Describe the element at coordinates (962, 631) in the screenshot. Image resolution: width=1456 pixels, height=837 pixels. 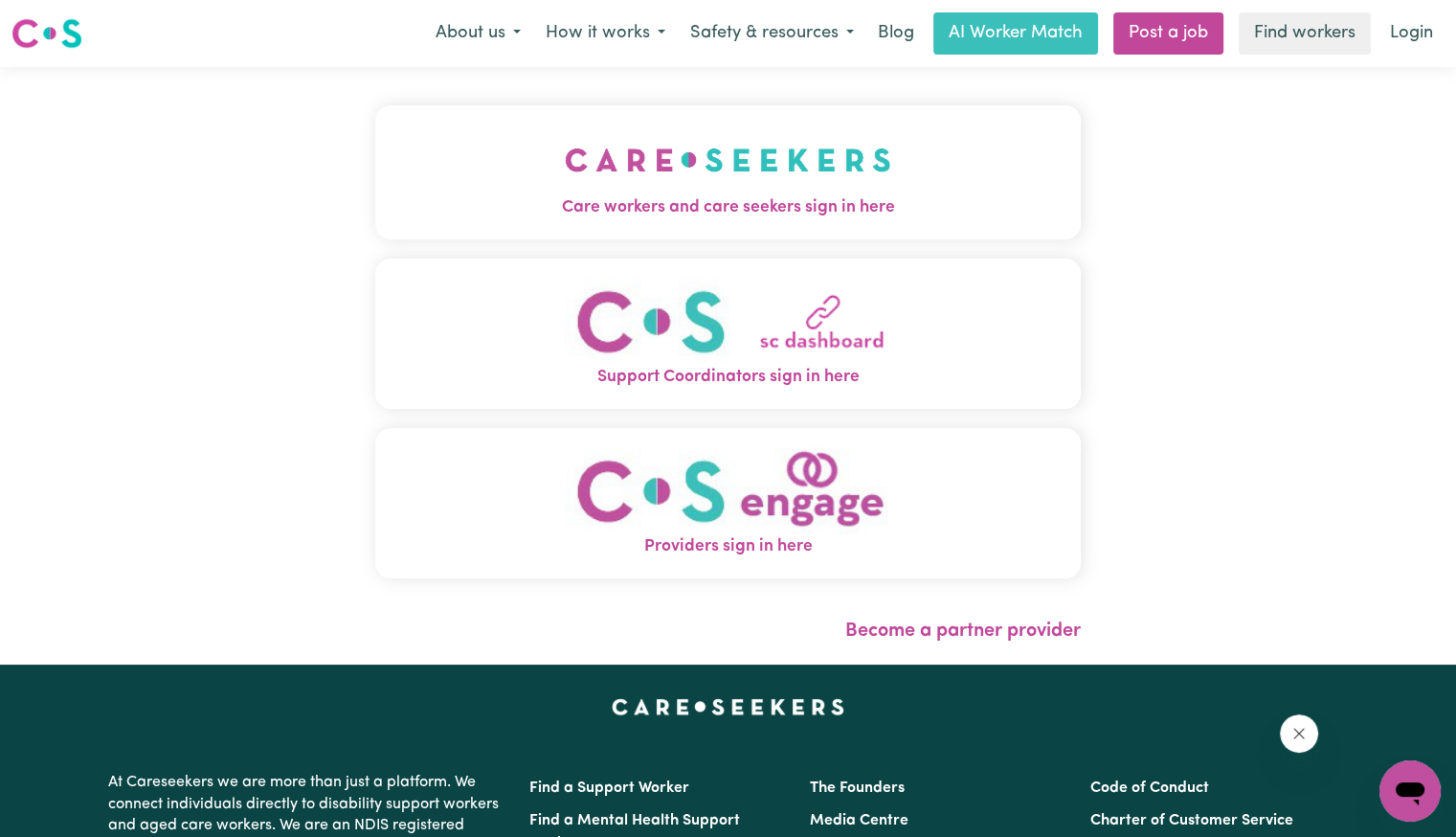
I see `a: Become a partner provider` at that location.